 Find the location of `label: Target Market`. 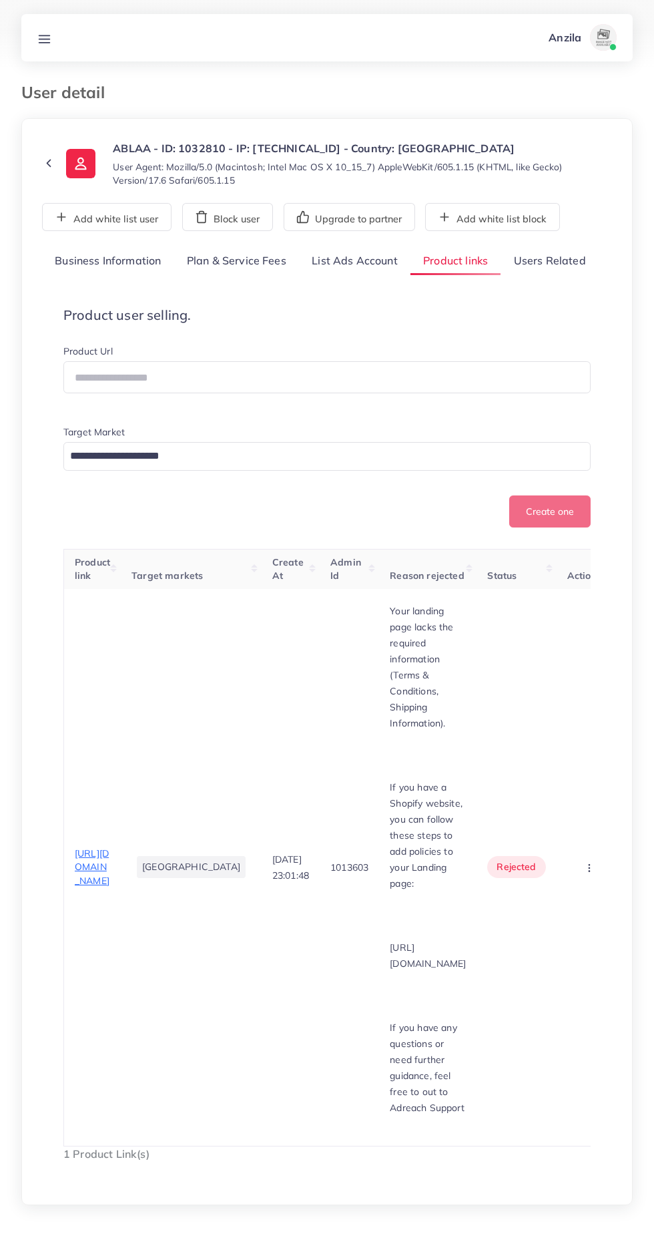

label: Target Market is located at coordinates (94, 432).